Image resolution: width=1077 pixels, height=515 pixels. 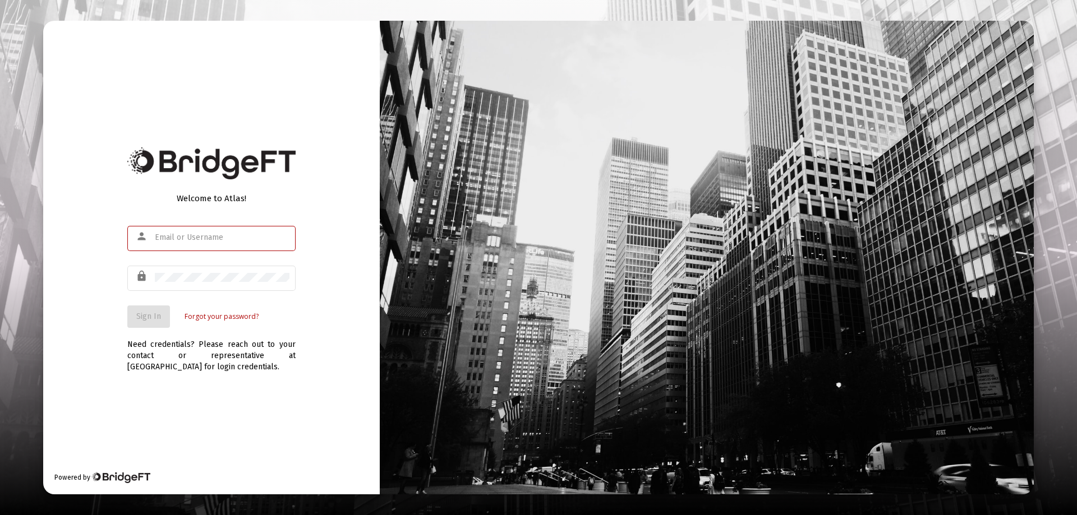 What do you see at coordinates (149, 316) in the screenshot?
I see `span: Sign In` at bounding box center [149, 316].